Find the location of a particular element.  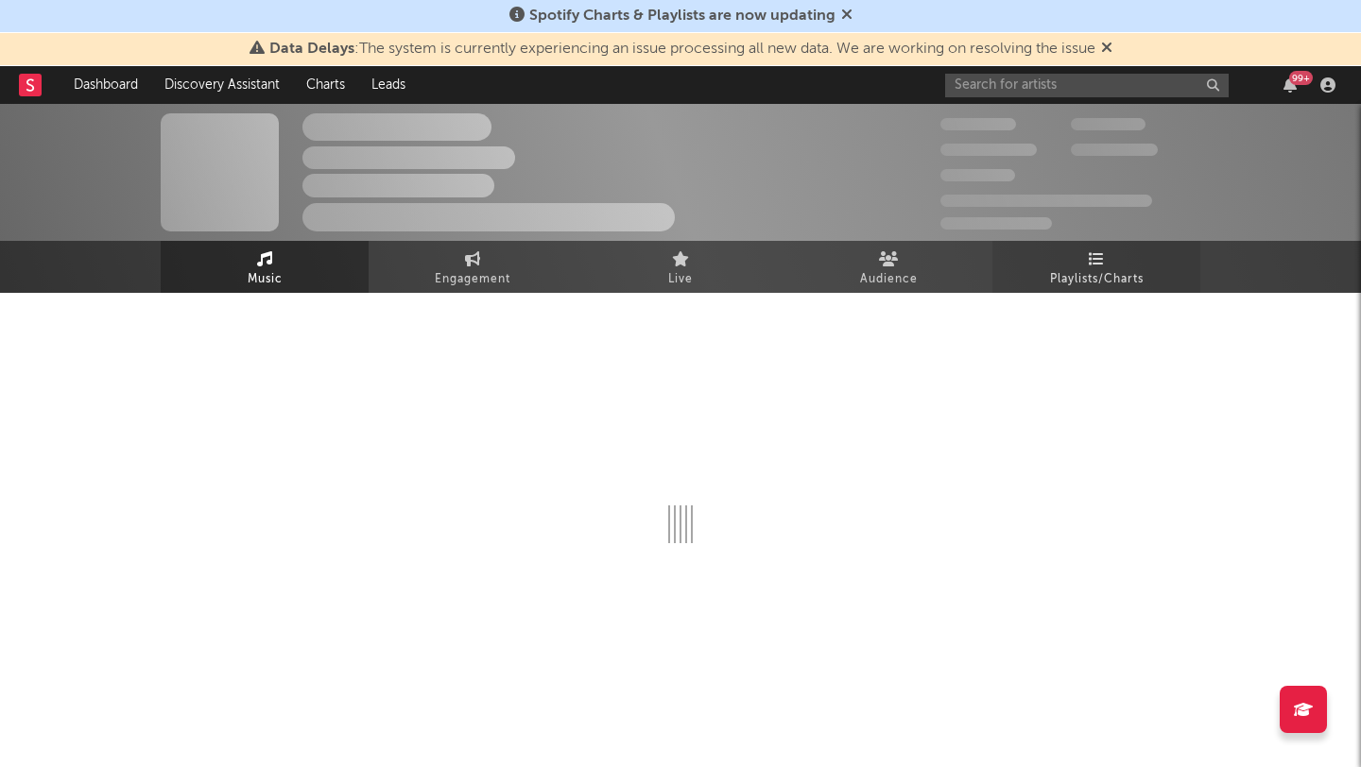

span: 300,000 is located at coordinates (978, 124).